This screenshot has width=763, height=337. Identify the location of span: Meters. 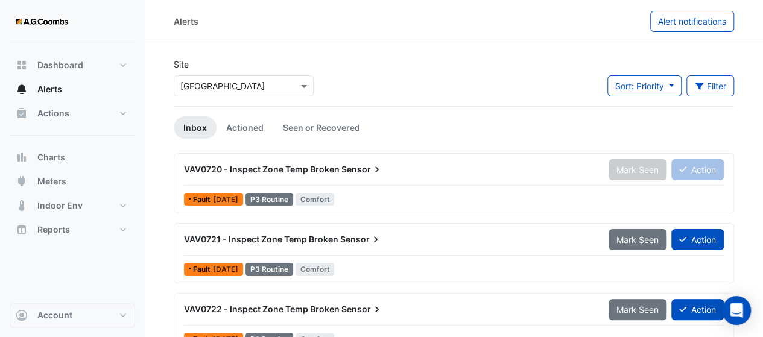
(52, 182).